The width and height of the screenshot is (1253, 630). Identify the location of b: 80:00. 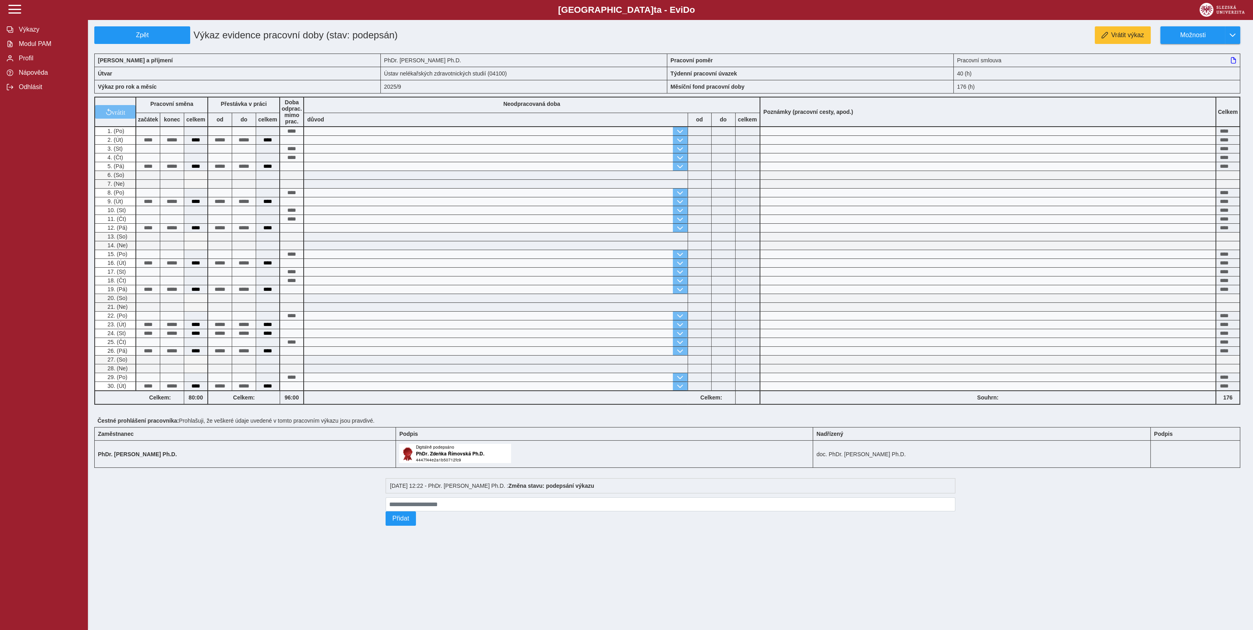
(196, 397).